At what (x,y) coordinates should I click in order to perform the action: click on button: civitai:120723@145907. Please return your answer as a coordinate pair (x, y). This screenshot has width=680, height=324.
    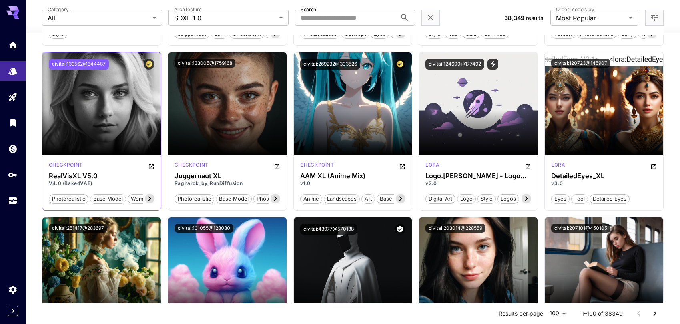
    Looking at the image, I should click on (580, 63).